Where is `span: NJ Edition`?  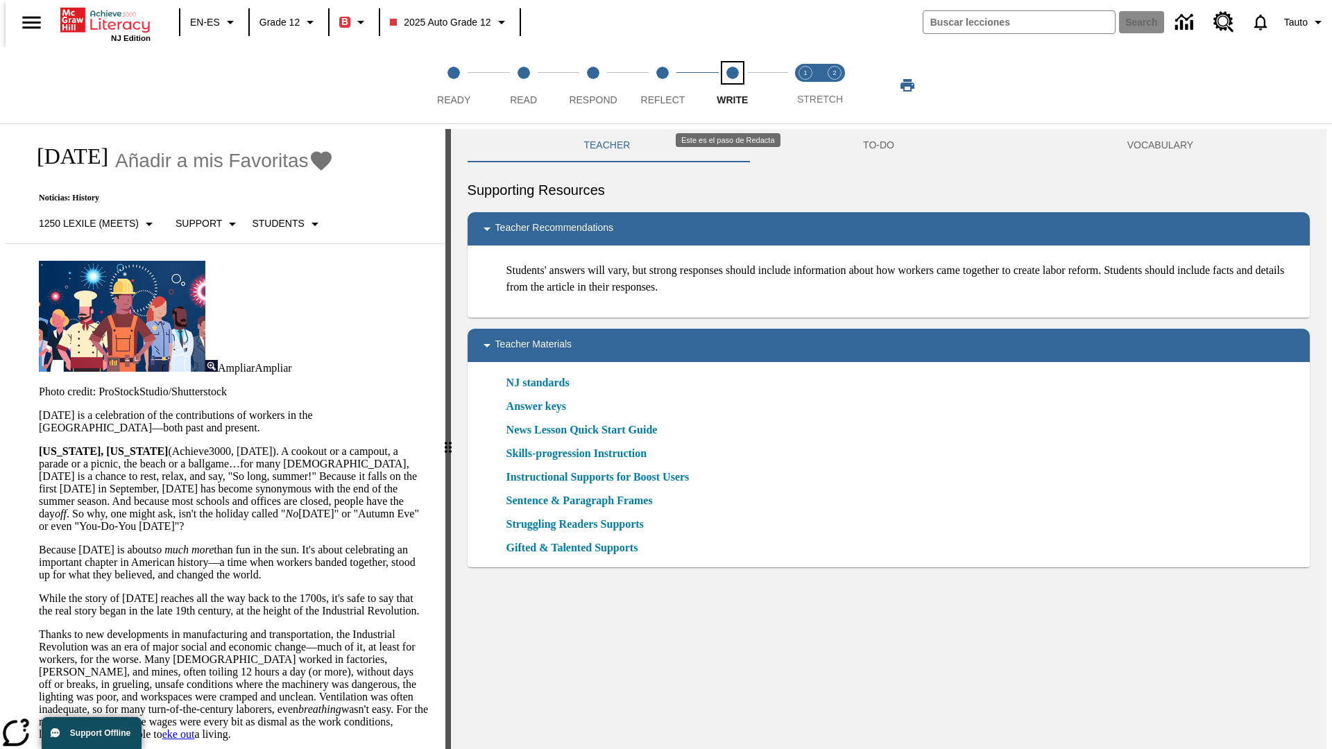
span: NJ Edition is located at coordinates (130, 38).